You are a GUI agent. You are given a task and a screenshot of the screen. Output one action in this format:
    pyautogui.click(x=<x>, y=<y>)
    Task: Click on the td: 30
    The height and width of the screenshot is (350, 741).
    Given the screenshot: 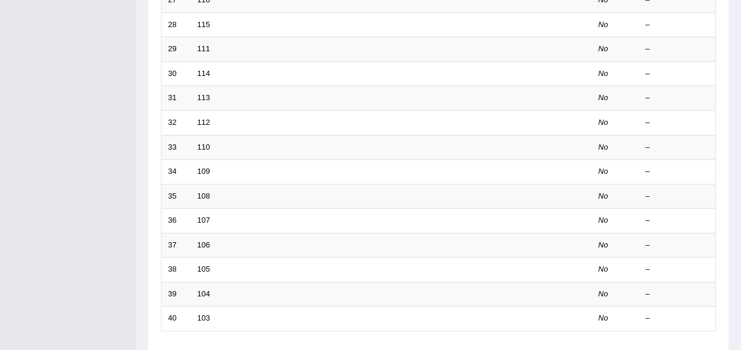 What is the action you would take?
    pyautogui.click(x=176, y=74)
    